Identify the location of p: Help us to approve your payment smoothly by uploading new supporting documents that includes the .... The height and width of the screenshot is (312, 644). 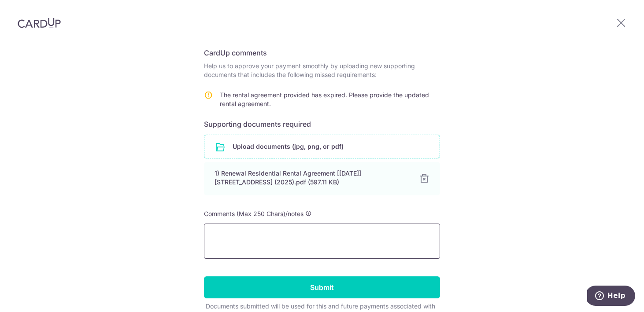
(322, 70).